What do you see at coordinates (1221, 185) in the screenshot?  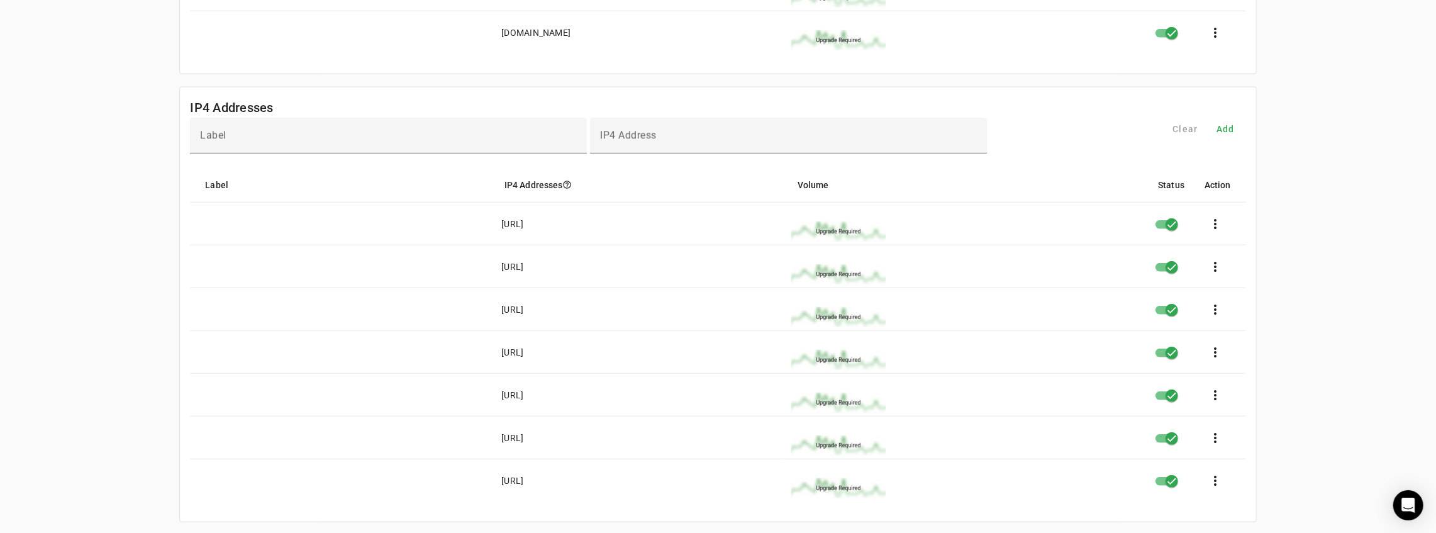 I see `mat-header-cell: Action` at bounding box center [1221, 185].